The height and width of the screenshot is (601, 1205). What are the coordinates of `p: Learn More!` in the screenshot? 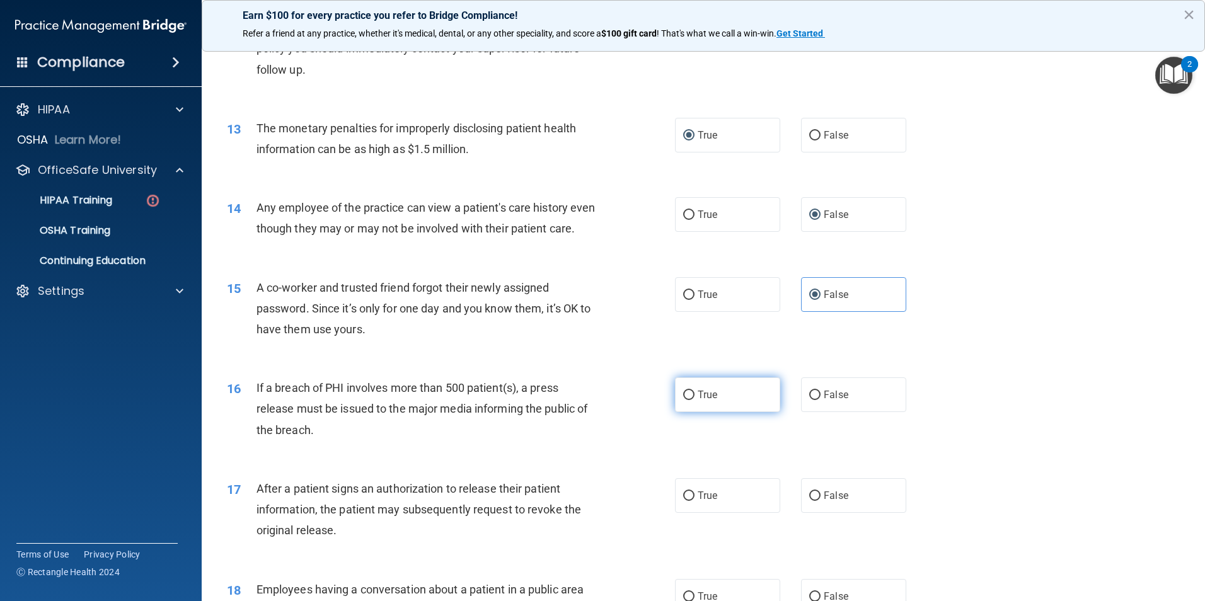 It's located at (88, 140).